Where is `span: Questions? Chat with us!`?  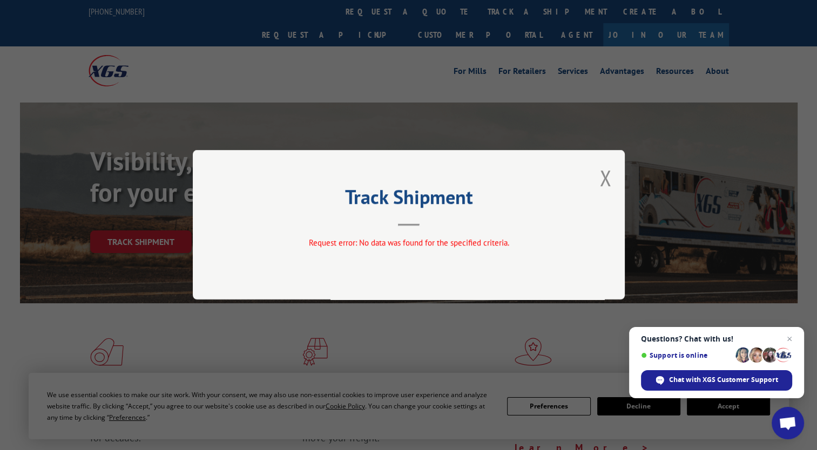 span: Questions? Chat with us! is located at coordinates (716, 339).